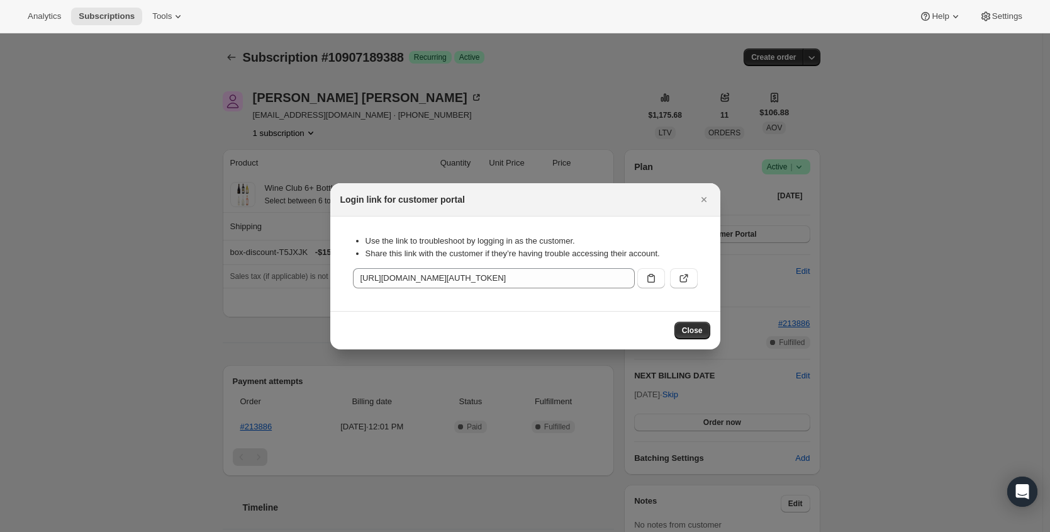 The image size is (1050, 532). What do you see at coordinates (692, 330) in the screenshot?
I see `span: Close` at bounding box center [692, 330].